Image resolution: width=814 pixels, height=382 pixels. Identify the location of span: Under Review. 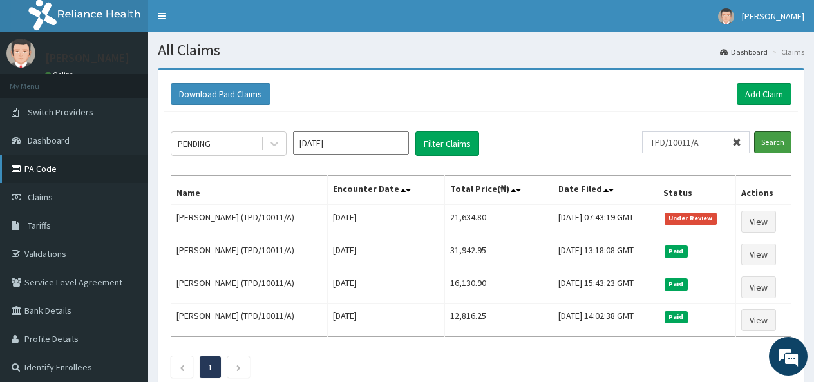
(690, 218).